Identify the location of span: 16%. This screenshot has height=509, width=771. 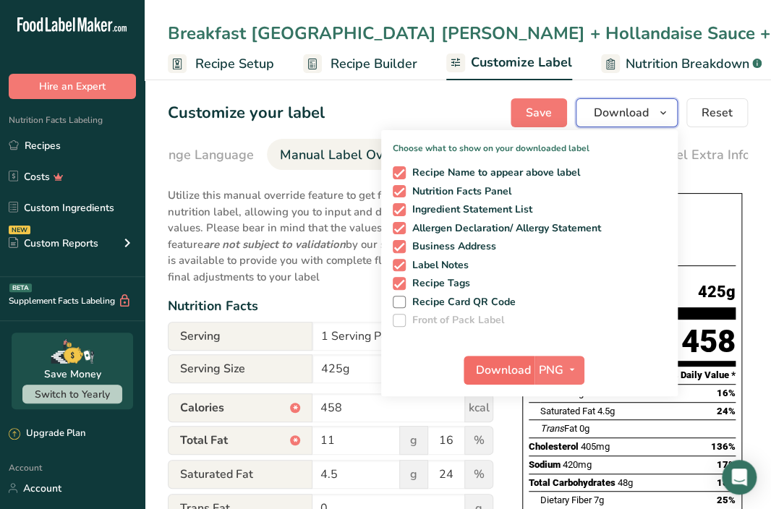
(726, 393).